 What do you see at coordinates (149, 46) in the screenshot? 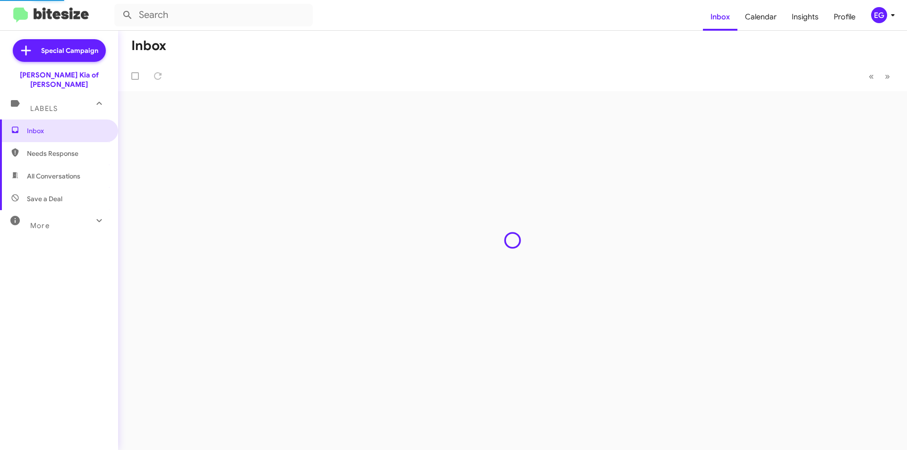
I see `h1: Inbox` at bounding box center [149, 46].